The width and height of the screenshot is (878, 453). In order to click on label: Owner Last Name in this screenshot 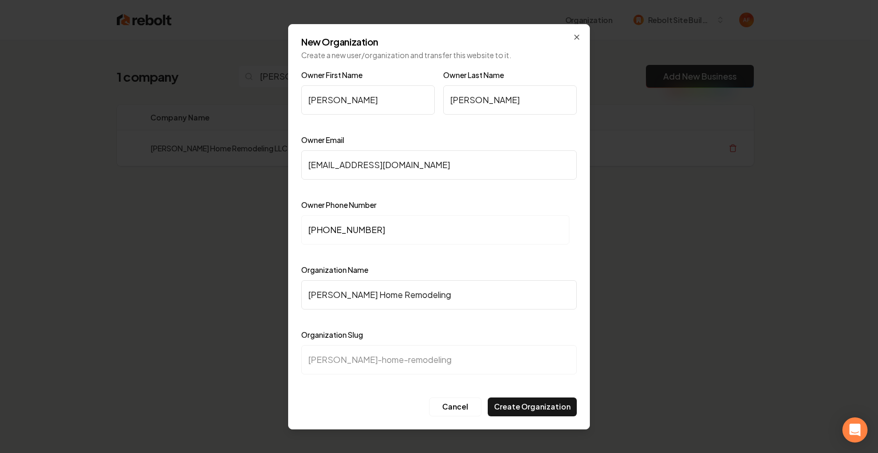, I will do `click(473, 75)`.